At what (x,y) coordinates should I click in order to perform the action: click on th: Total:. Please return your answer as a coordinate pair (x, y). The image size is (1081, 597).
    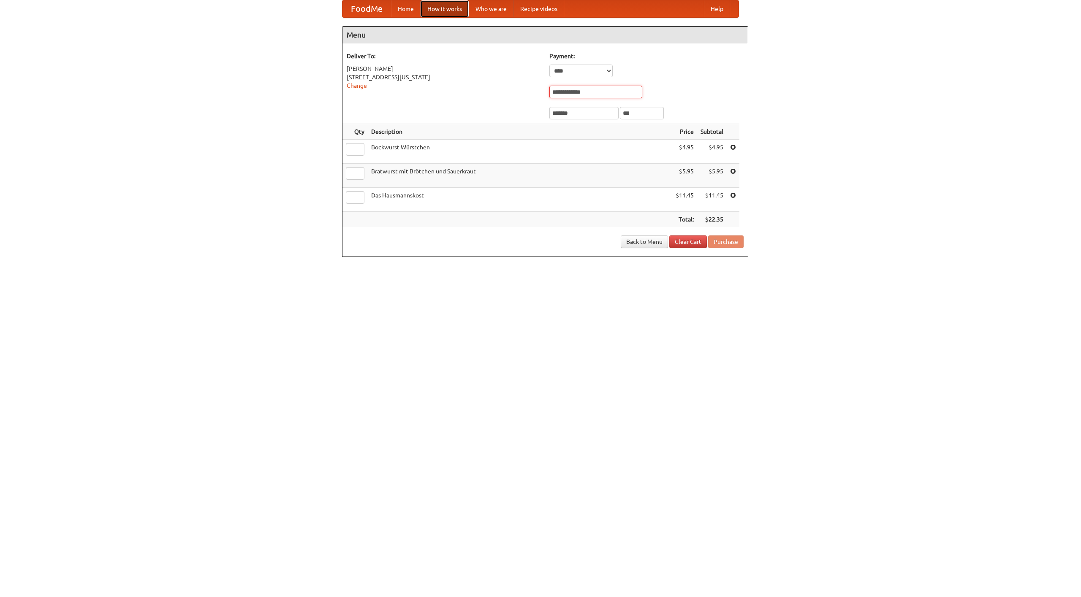
    Looking at the image, I should click on (684, 220).